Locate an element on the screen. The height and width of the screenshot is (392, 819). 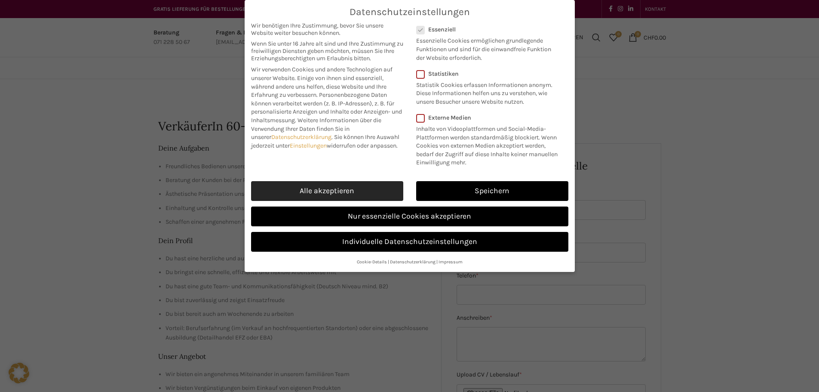
span: Sie können Ihre Auswahl jederzeit unter widerrufen oder anpassen. is located at coordinates (325, 141).